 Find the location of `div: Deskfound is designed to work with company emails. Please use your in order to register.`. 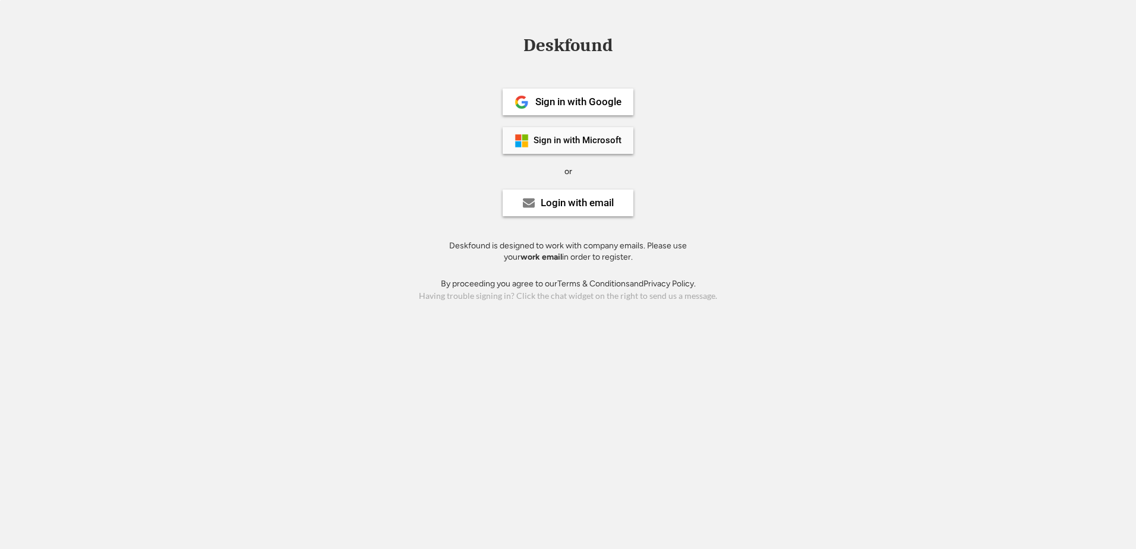

div: Deskfound is designed to work with company emails. Please use your in order to register. is located at coordinates (568, 251).